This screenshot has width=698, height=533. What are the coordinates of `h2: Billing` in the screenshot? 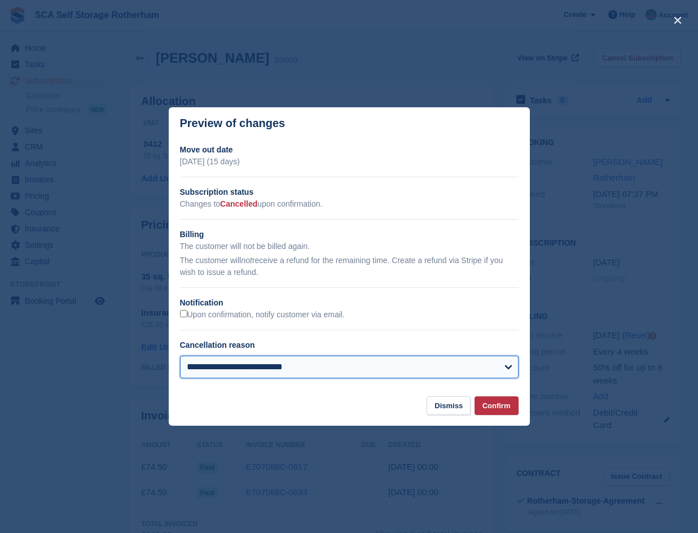 It's located at (349, 234).